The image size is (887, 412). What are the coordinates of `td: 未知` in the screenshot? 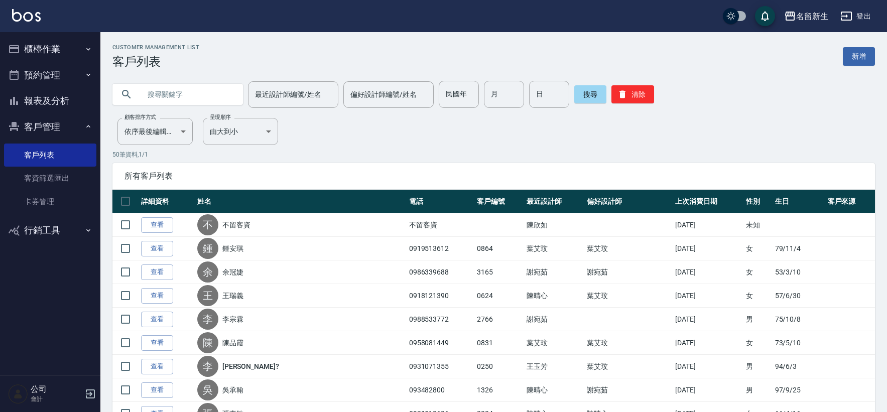 It's located at (758, 225).